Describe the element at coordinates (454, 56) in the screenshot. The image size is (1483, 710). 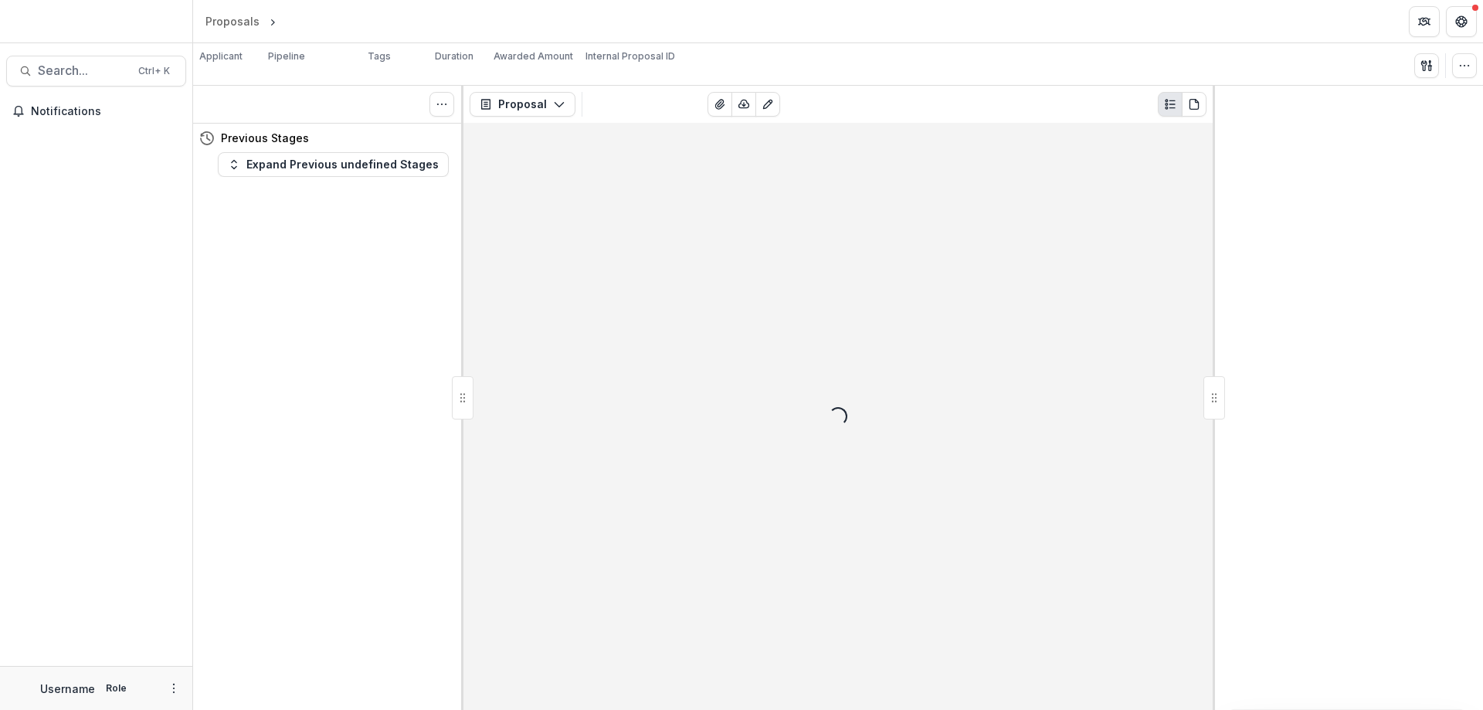
I see `p: Duration` at that location.